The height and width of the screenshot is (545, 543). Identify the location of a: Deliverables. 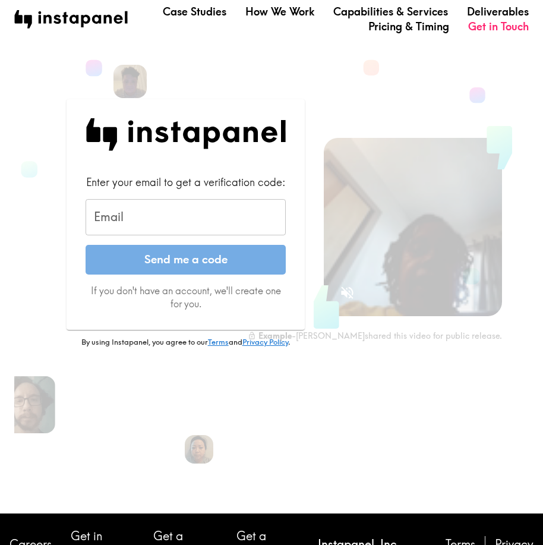
(498, 11).